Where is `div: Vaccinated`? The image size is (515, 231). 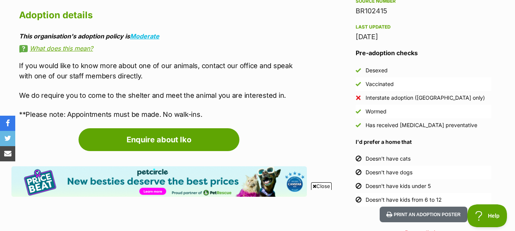
div: Vaccinated is located at coordinates (380, 84).